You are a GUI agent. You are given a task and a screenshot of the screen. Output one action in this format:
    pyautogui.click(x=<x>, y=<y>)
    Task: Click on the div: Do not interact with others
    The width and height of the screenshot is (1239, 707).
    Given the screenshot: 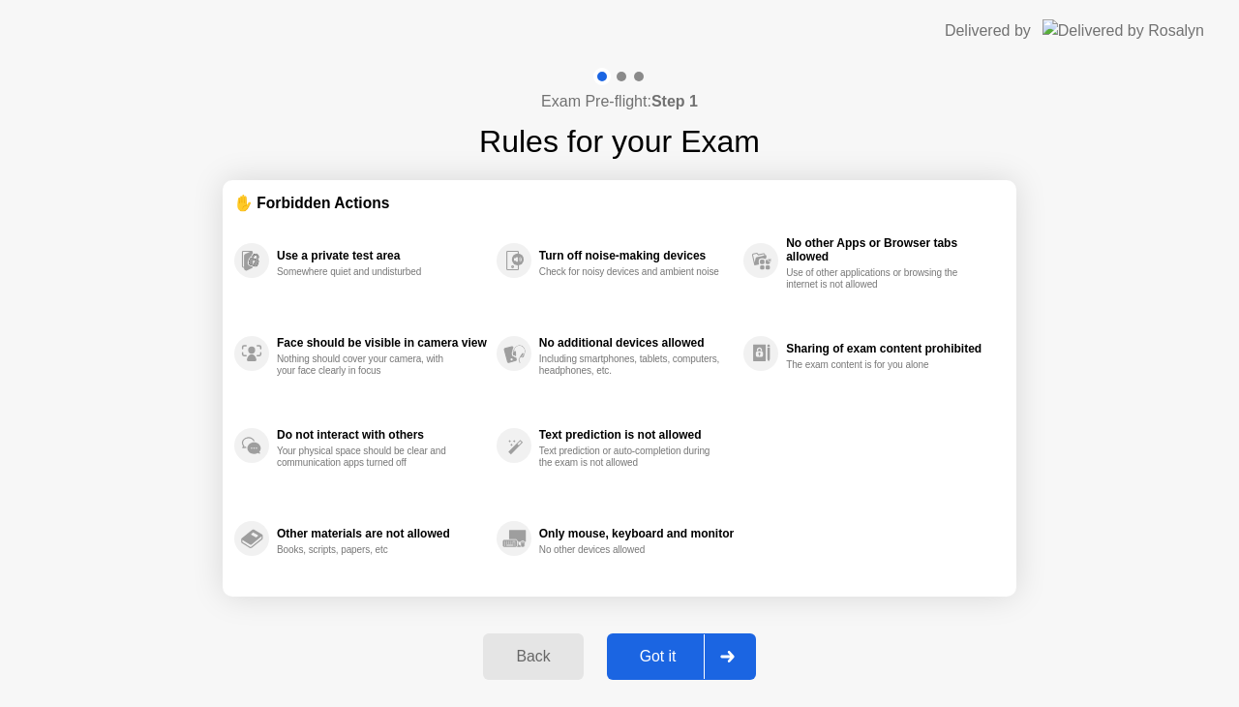 What is the action you would take?
    pyautogui.click(x=381, y=435)
    